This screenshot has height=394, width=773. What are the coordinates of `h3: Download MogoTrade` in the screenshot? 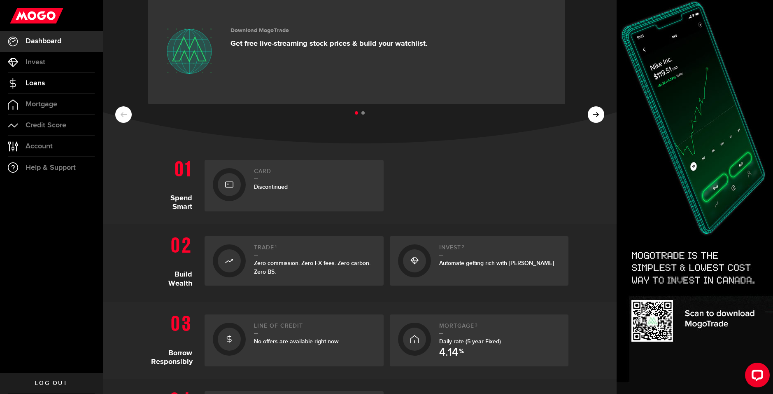 It's located at (329, 30).